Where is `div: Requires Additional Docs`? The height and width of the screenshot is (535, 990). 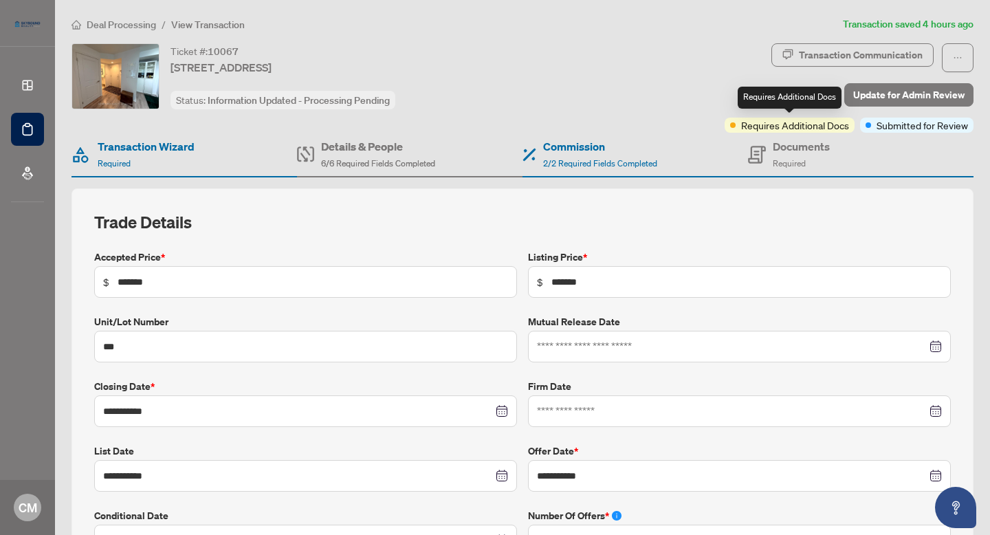 div: Requires Additional Docs is located at coordinates (789, 98).